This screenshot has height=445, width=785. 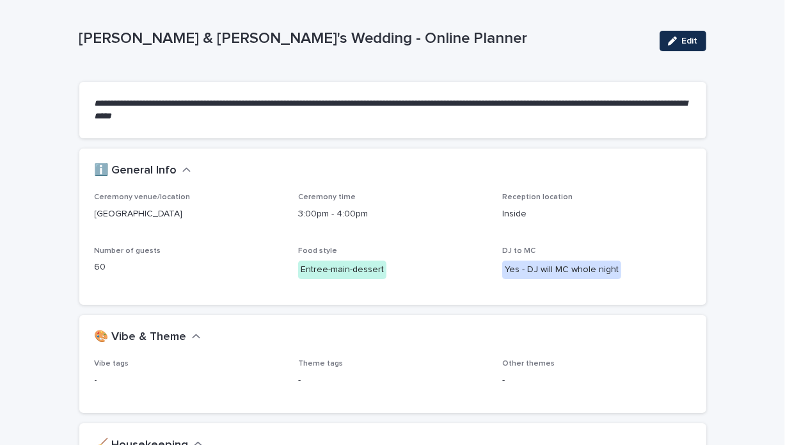 I want to click on p: Inside, so click(x=596, y=214).